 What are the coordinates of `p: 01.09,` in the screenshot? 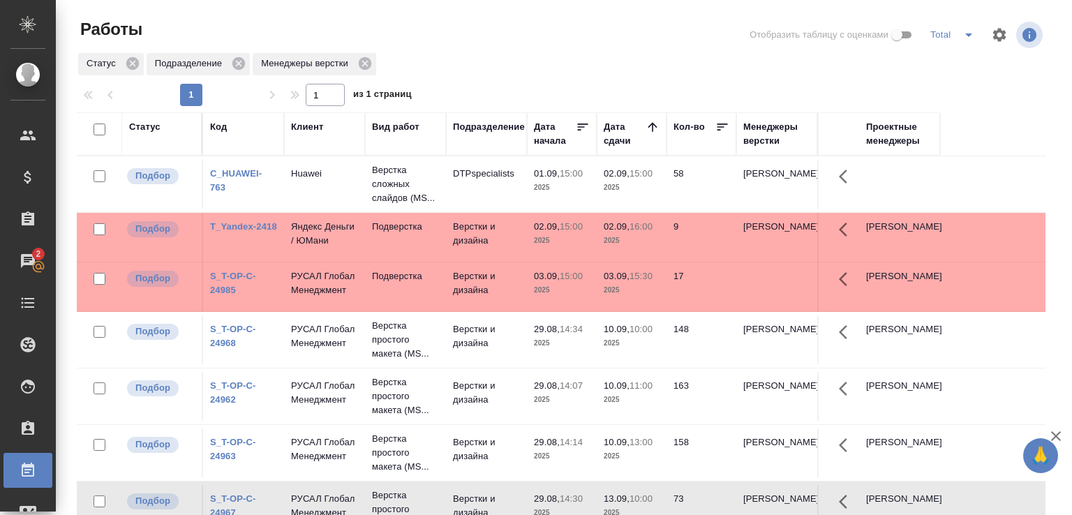 It's located at (546, 173).